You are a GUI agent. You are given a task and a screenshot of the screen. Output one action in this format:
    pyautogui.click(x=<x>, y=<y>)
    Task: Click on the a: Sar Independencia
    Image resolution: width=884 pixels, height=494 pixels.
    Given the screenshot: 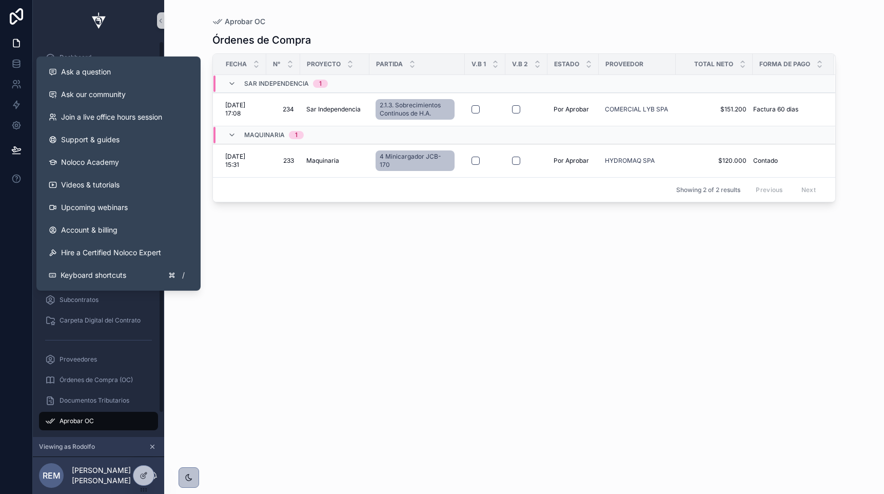 What is the action you would take?
    pyautogui.click(x=335, y=109)
    